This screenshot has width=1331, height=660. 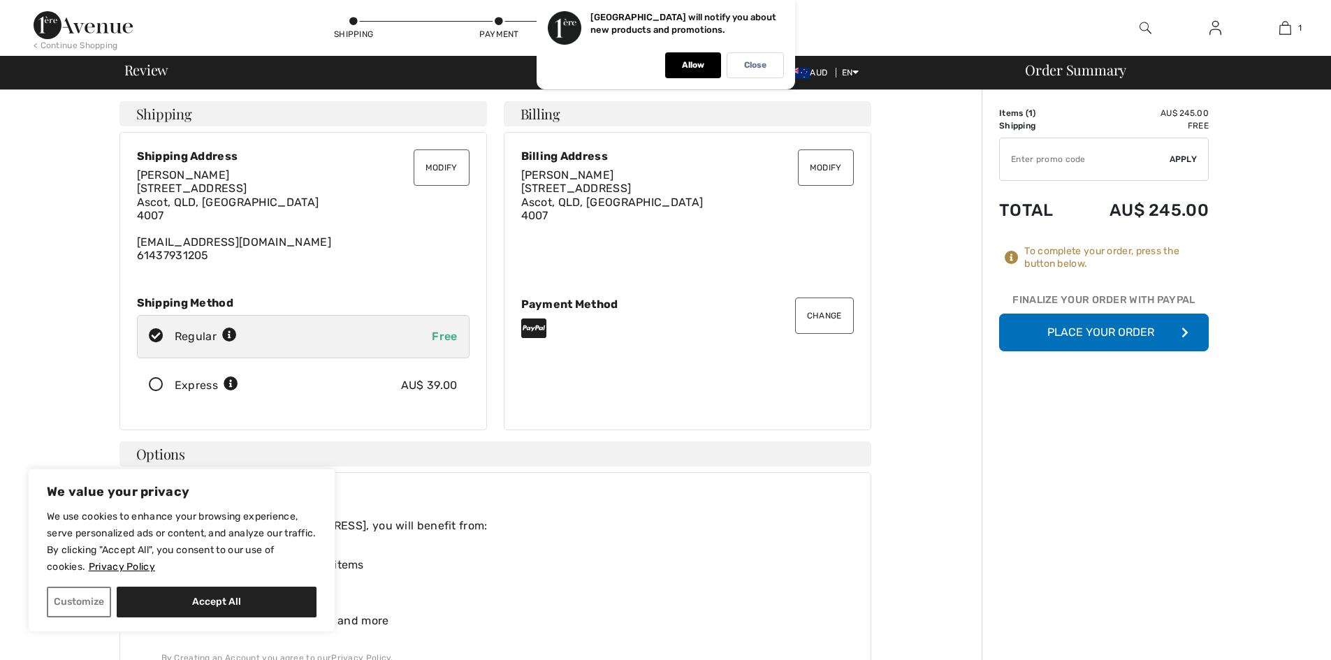 What do you see at coordinates (205, 337) in the screenshot?
I see `div: Regular` at bounding box center [205, 337].